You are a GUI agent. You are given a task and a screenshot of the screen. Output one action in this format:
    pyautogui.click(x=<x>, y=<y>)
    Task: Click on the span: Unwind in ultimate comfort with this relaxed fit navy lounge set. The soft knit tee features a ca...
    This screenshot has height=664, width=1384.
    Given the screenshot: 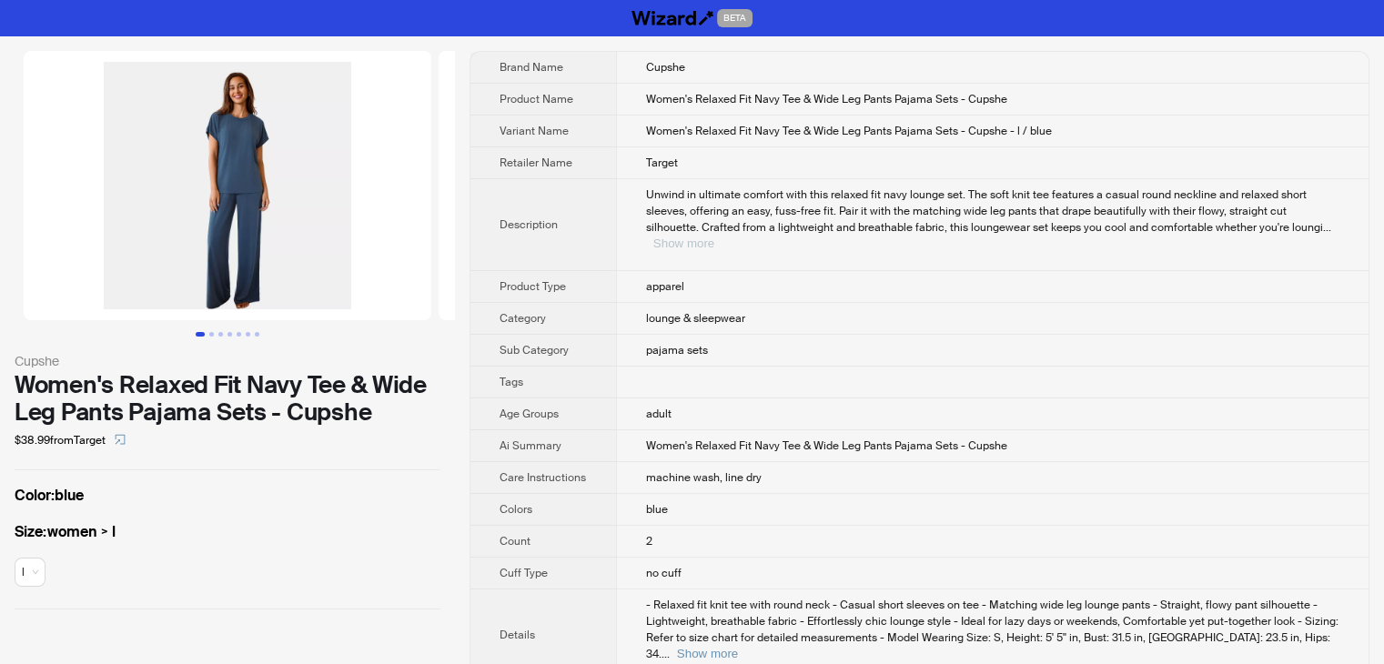 What is the action you would take?
    pyautogui.click(x=985, y=211)
    